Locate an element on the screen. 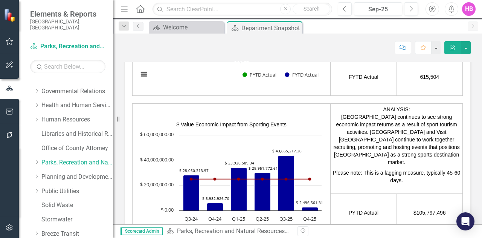 The height and width of the screenshot is (238, 482). a: Stormwater is located at coordinates (77, 219).